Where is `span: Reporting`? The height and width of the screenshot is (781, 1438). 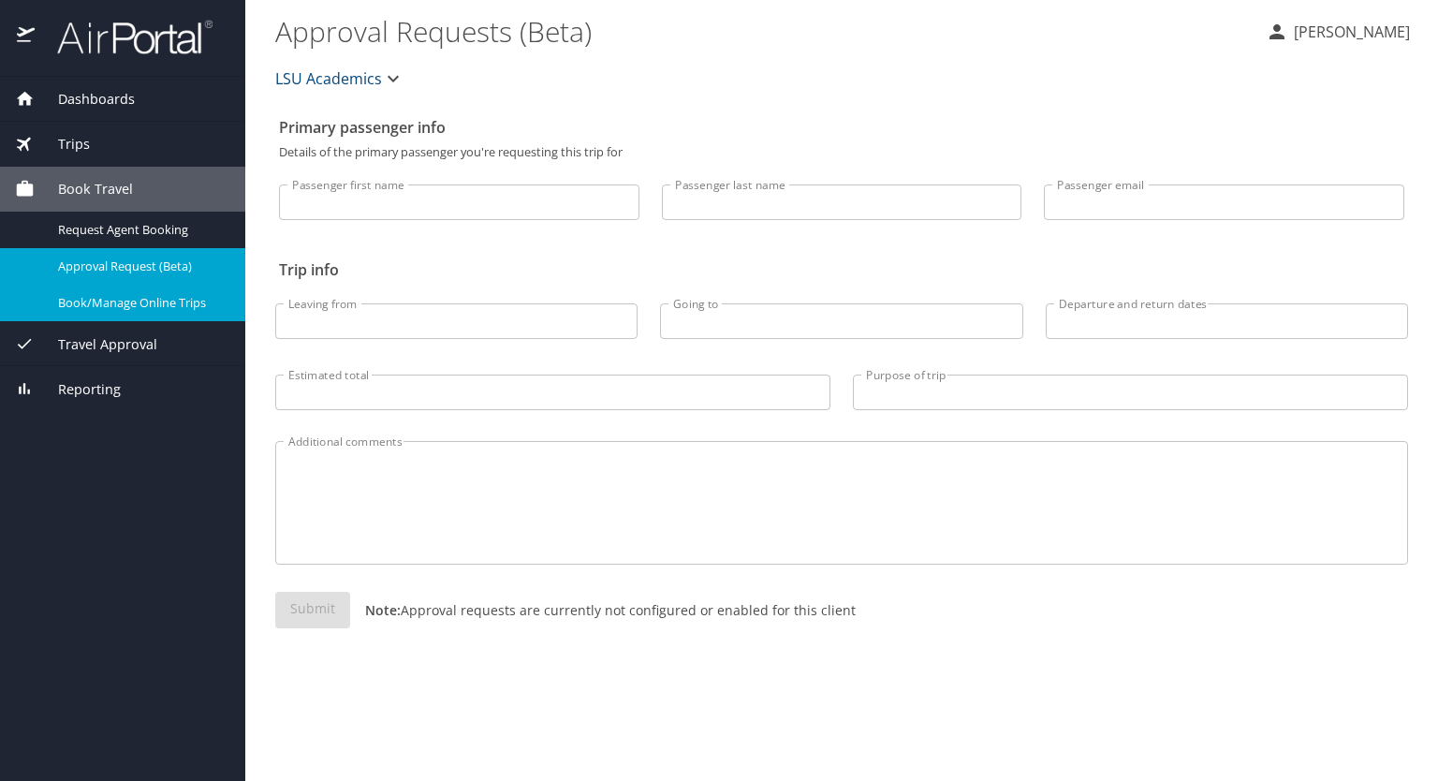
span: Reporting is located at coordinates (78, 389).